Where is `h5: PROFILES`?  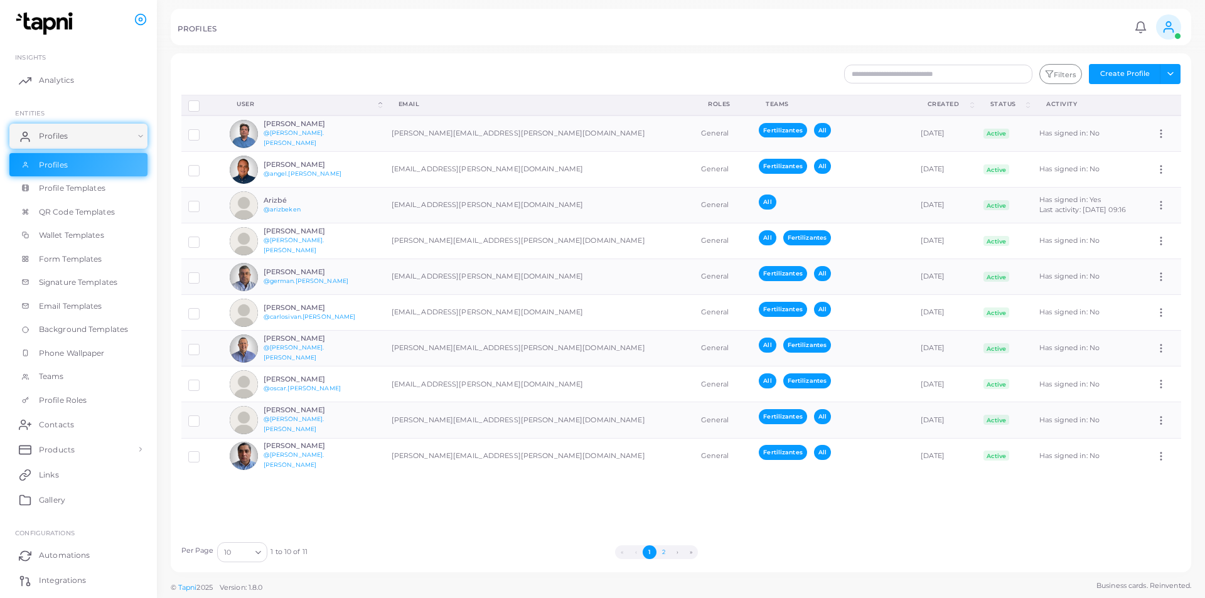
h5: PROFILES is located at coordinates (197, 29).